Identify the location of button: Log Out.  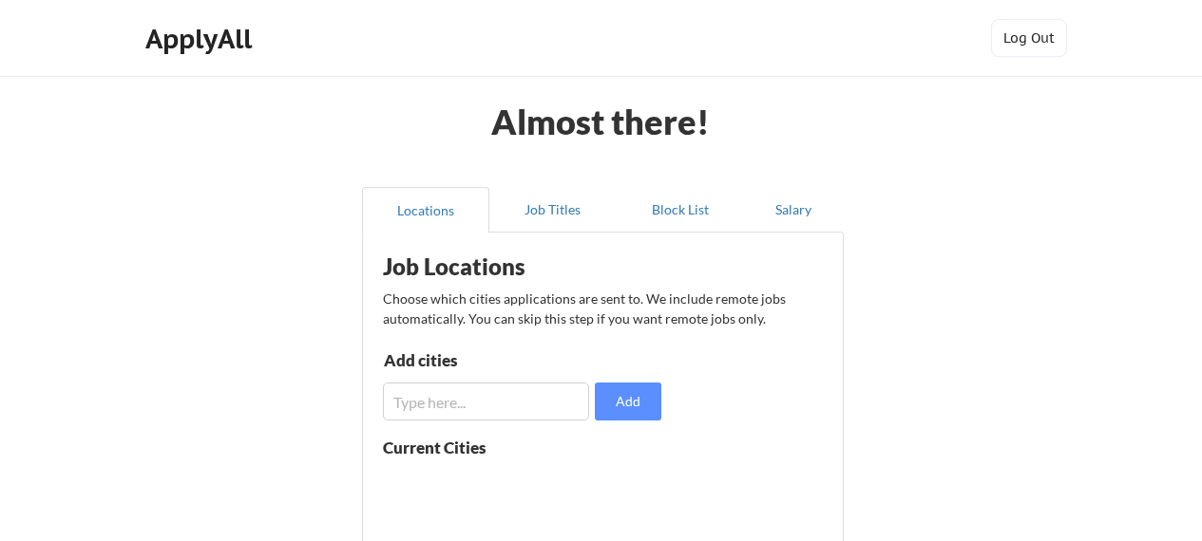
(1029, 38).